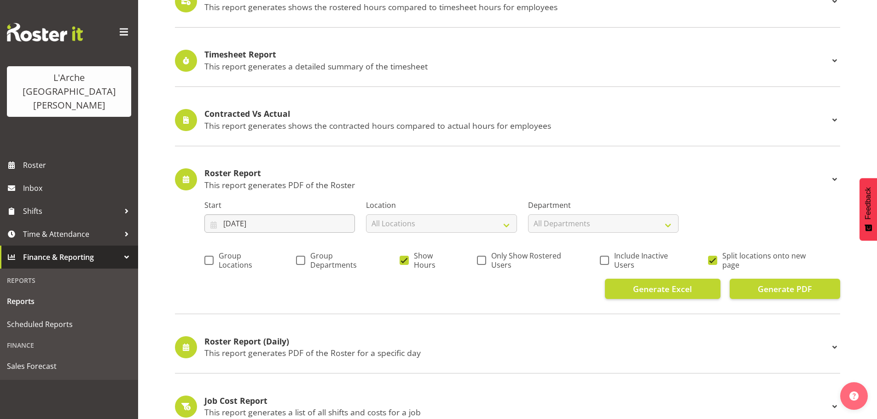 This screenshot has height=419, width=877. What do you see at coordinates (517, 413) in the screenshot?
I see `p: This report generates a list of all shifts and costs for a job` at bounding box center [517, 413].